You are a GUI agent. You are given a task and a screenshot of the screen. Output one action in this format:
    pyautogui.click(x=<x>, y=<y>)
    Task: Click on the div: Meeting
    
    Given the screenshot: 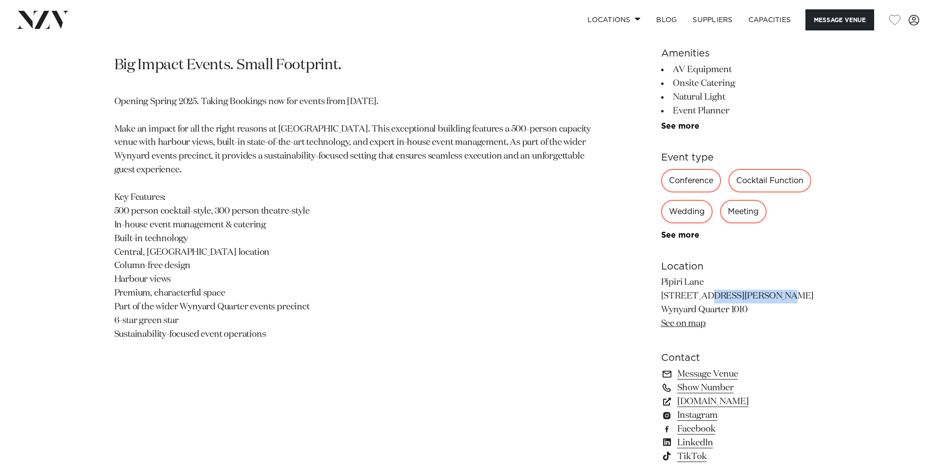 What is the action you would take?
    pyautogui.click(x=743, y=212)
    